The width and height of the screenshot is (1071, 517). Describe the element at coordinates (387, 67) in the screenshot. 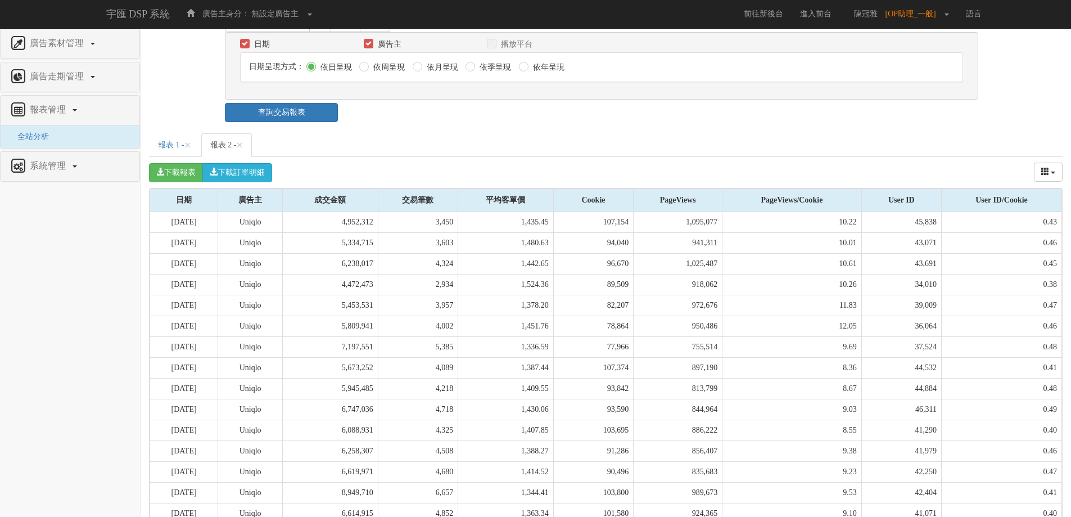

I see `label: 依周呈現` at that location.